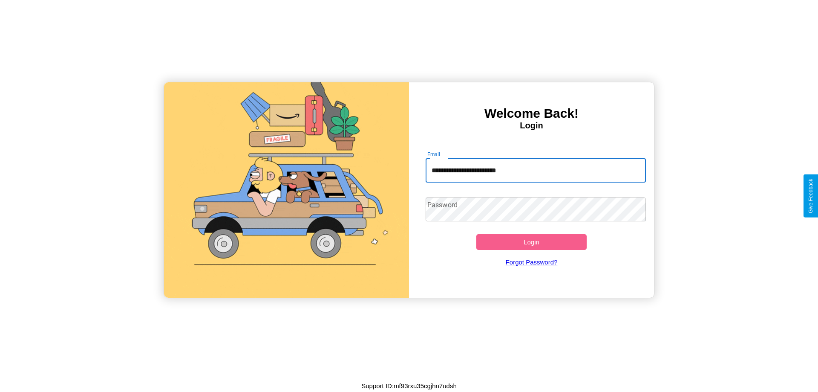 The width and height of the screenshot is (818, 392). What do you see at coordinates (531, 125) in the screenshot?
I see `h4: Login` at bounding box center [531, 125].